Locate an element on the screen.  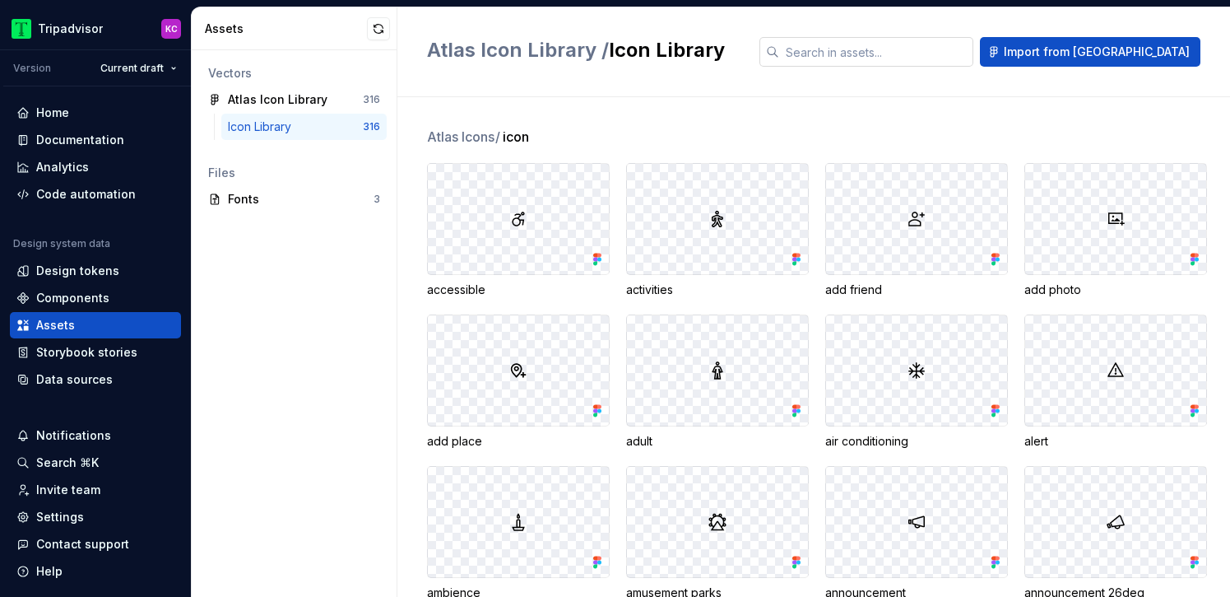
a: Data sources is located at coordinates (95, 379).